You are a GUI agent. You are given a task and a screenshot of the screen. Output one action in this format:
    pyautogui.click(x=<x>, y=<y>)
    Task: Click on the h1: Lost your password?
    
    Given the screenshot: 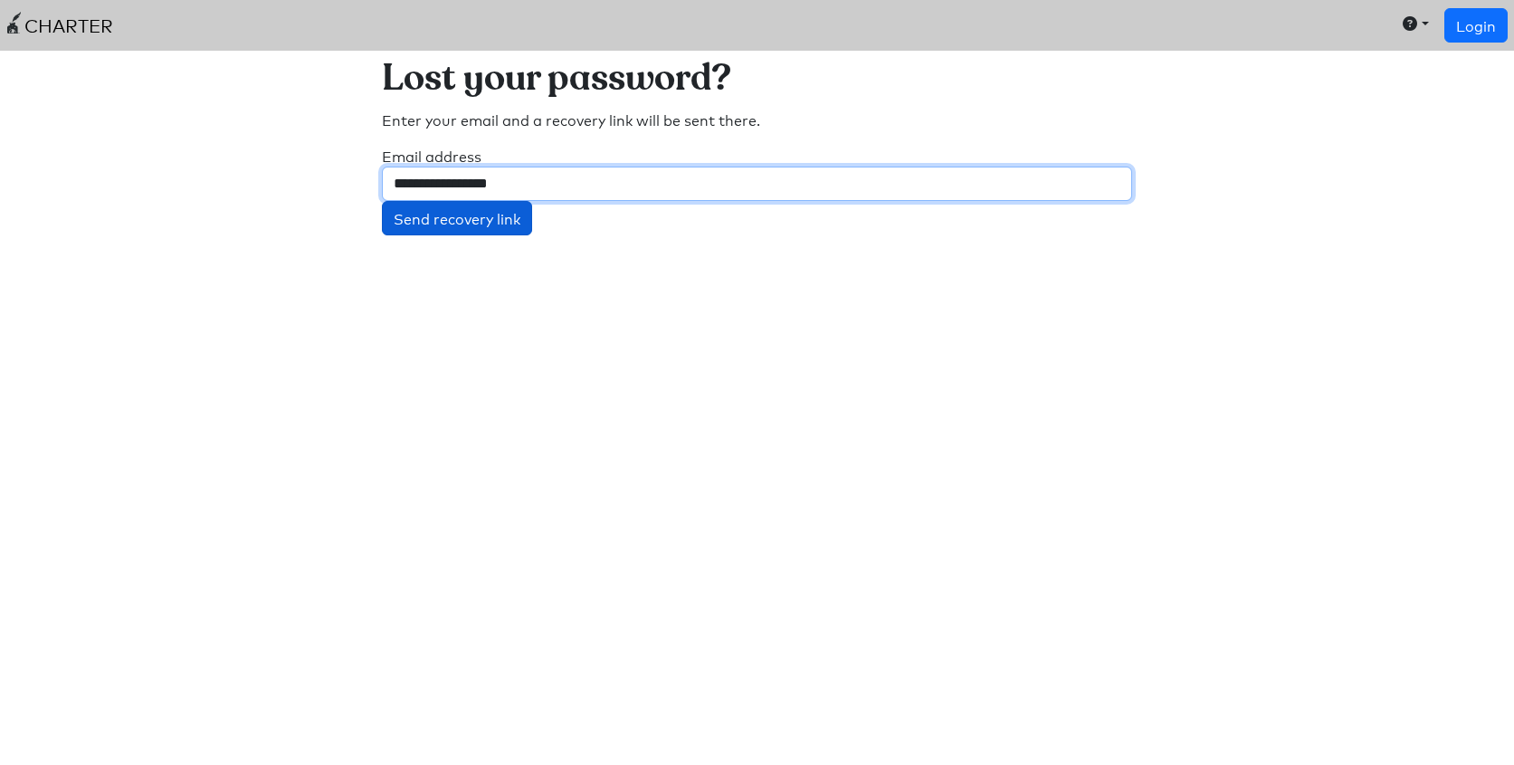 What is the action you would take?
    pyautogui.click(x=756, y=80)
    